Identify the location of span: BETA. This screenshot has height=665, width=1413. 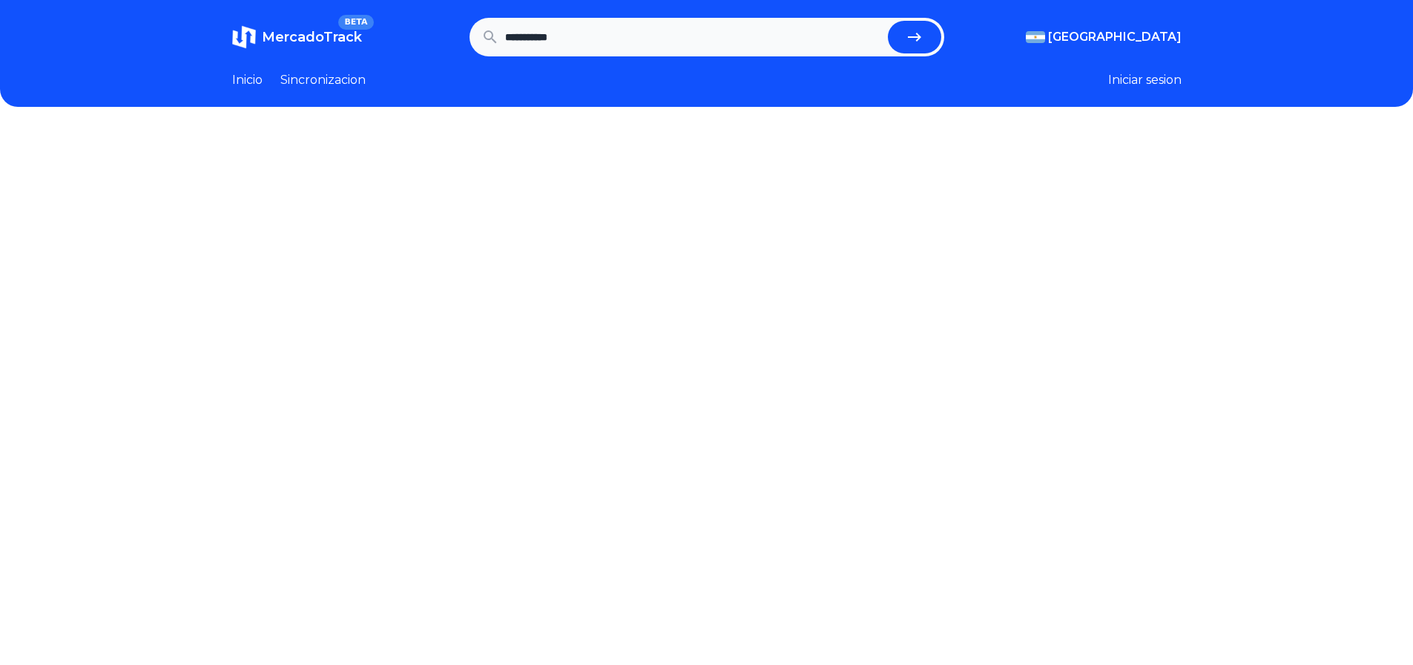
(355, 22).